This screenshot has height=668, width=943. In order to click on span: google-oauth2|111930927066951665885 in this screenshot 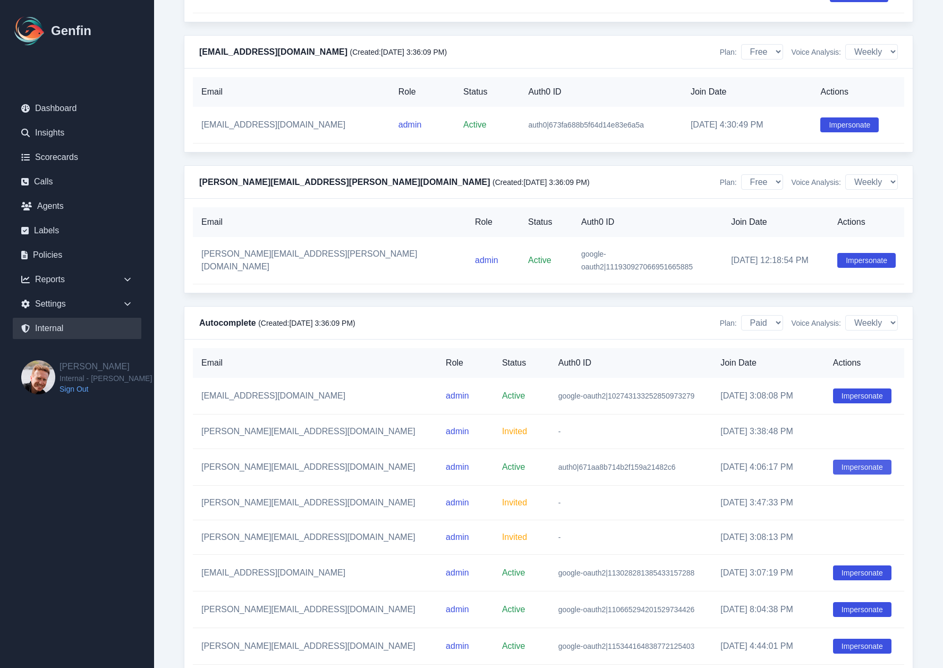, I will do `click(637, 260)`.